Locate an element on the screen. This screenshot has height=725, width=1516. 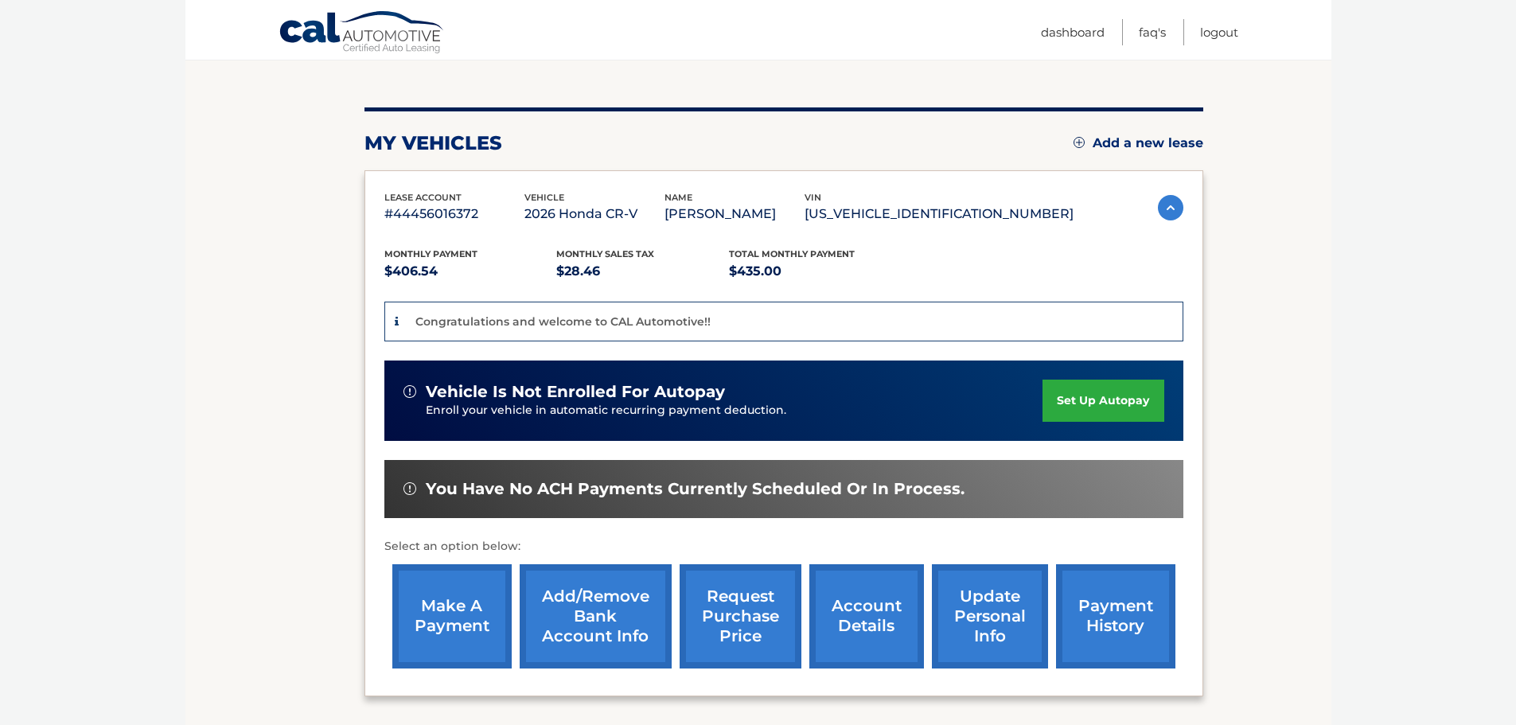
span: vin is located at coordinates (813, 197).